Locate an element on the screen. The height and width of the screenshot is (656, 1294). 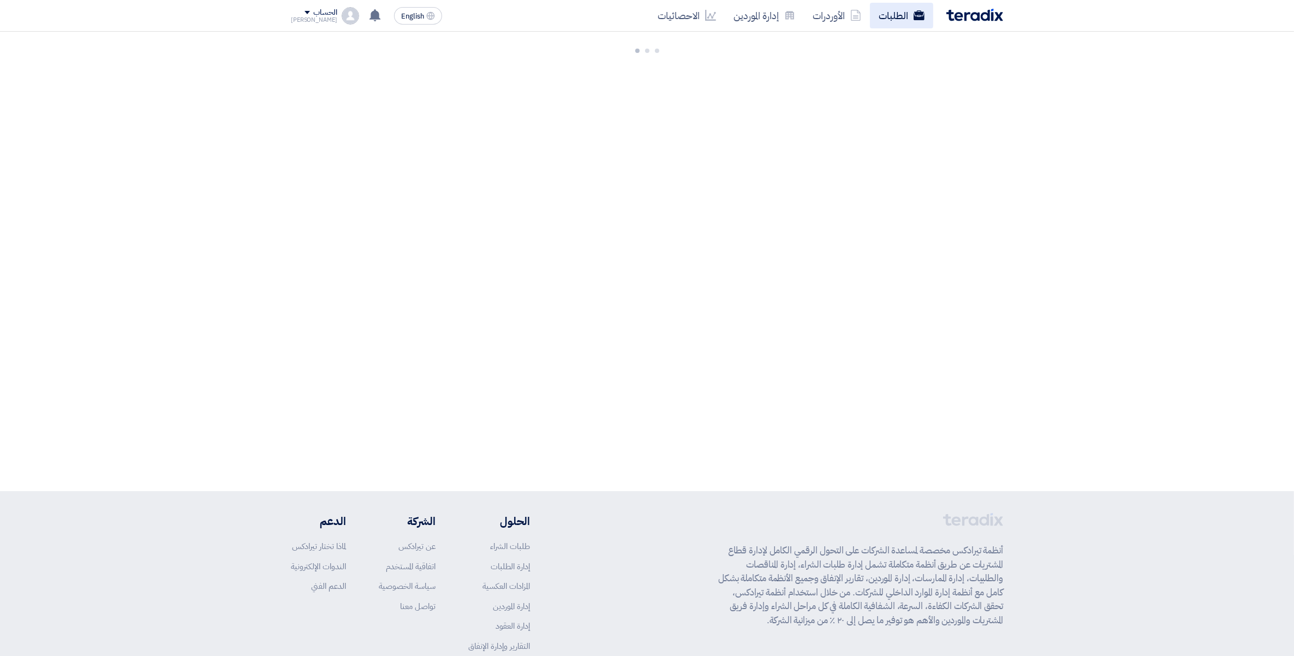
a: إدارة العقود is located at coordinates (513, 626).